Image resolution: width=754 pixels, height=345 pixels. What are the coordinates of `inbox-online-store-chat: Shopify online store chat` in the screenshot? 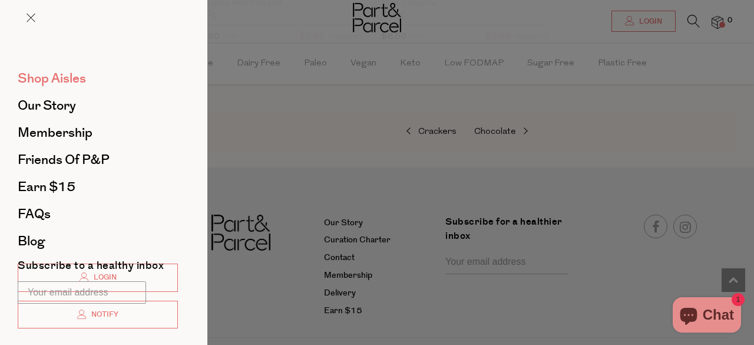 It's located at (707, 316).